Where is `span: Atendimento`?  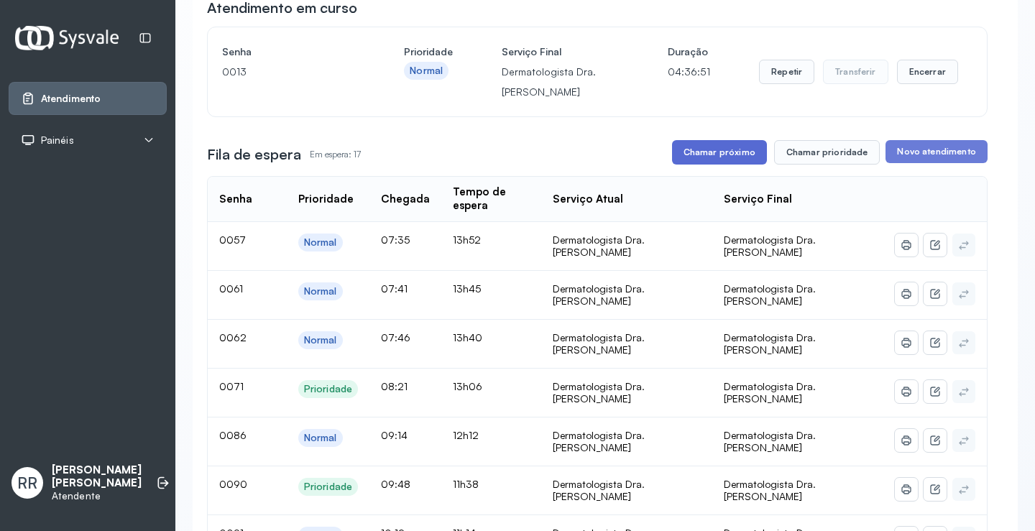 span: Atendimento is located at coordinates (70, 98).